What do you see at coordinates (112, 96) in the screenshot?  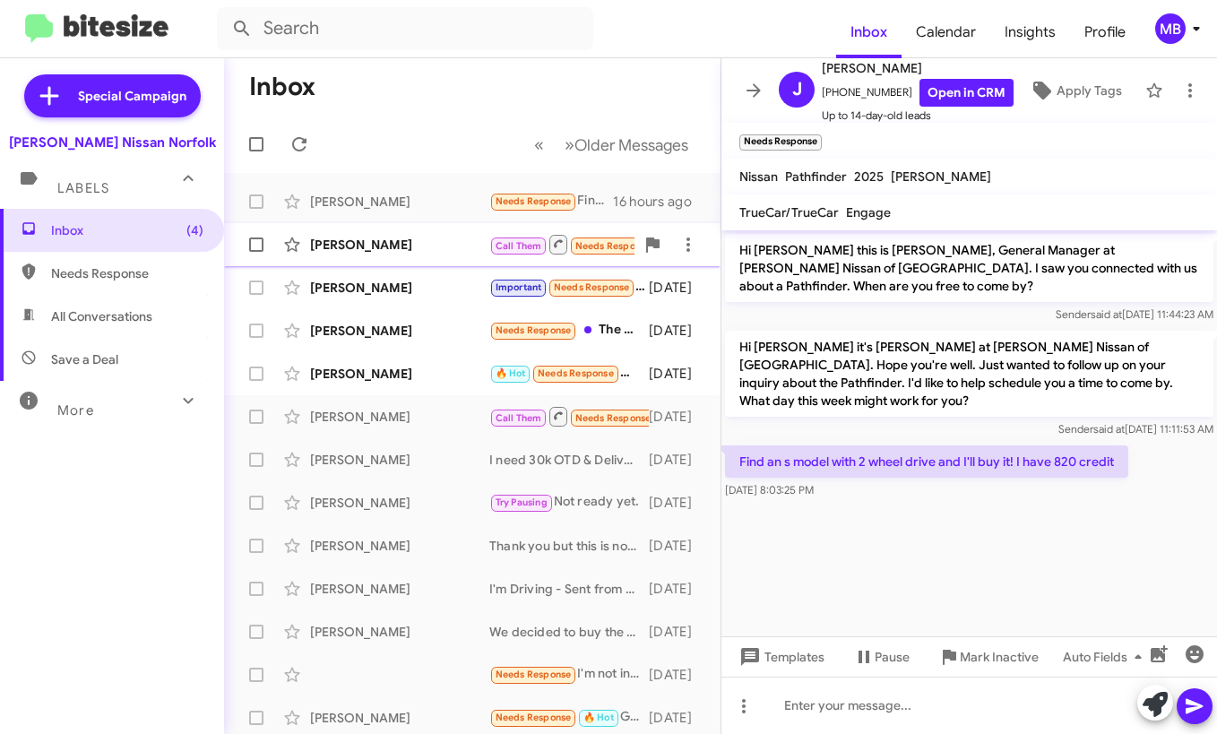 I see `a: Special Campaign` at bounding box center [112, 96].